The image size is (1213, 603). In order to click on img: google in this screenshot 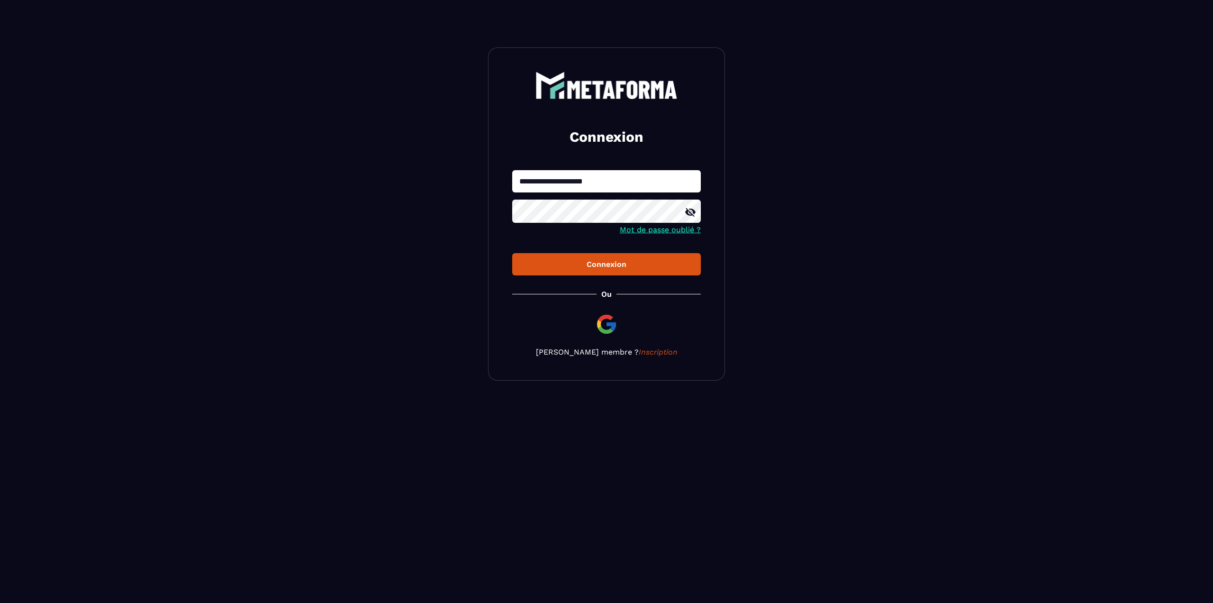, I will do `click(607, 324)`.